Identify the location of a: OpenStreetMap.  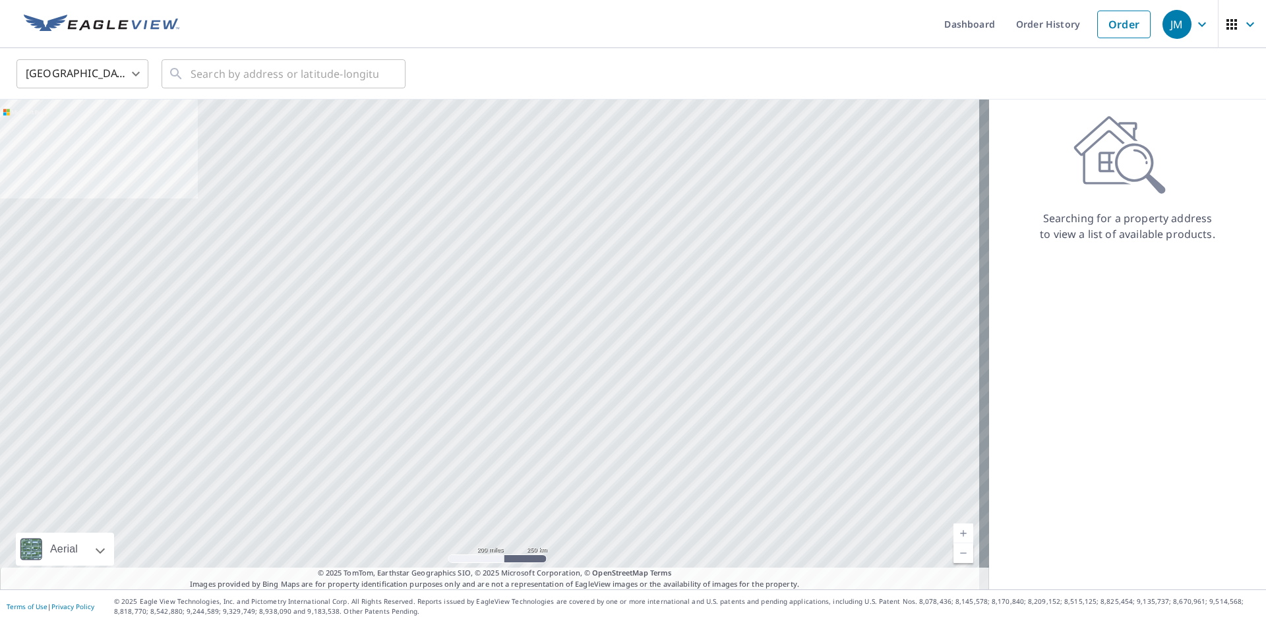
(620, 572).